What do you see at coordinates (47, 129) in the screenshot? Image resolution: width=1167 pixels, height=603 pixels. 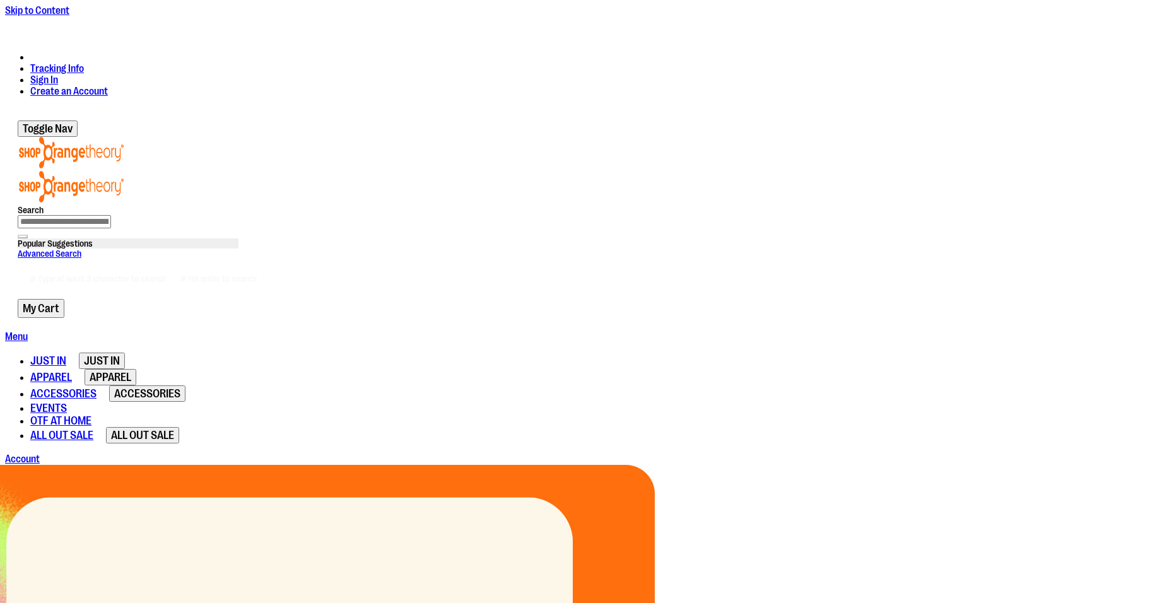 I see `span: Toggle Nav` at bounding box center [47, 129].